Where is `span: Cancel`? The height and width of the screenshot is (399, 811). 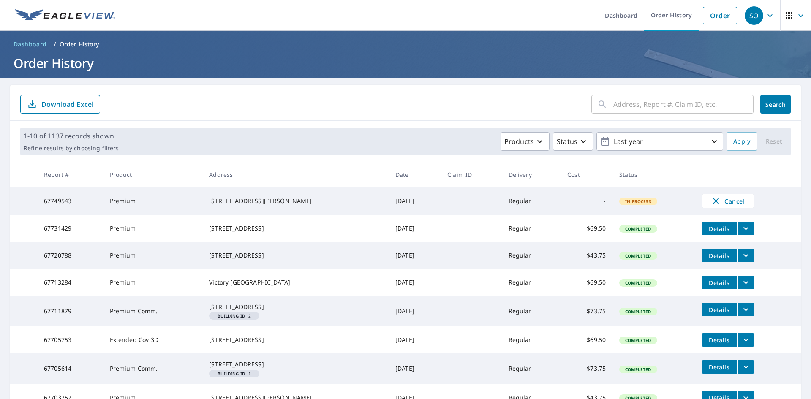
span: Cancel is located at coordinates (728, 201).